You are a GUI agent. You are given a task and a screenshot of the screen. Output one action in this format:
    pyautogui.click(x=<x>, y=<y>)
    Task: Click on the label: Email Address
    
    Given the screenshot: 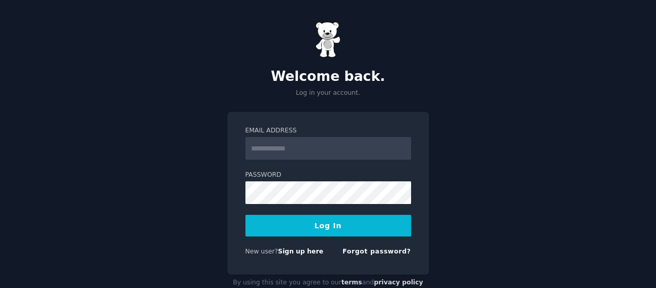 What is the action you would take?
    pyautogui.click(x=328, y=131)
    